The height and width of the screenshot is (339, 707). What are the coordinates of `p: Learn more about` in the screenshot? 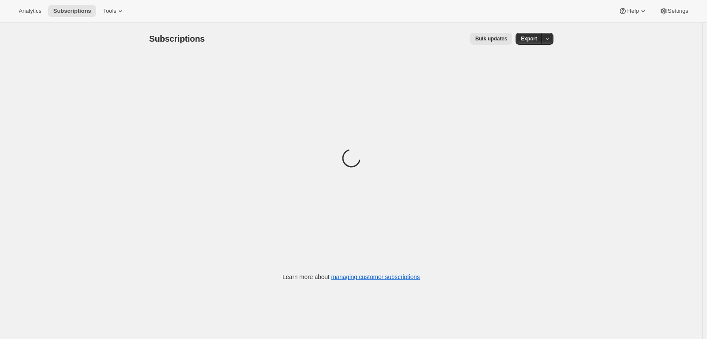 It's located at (351, 277).